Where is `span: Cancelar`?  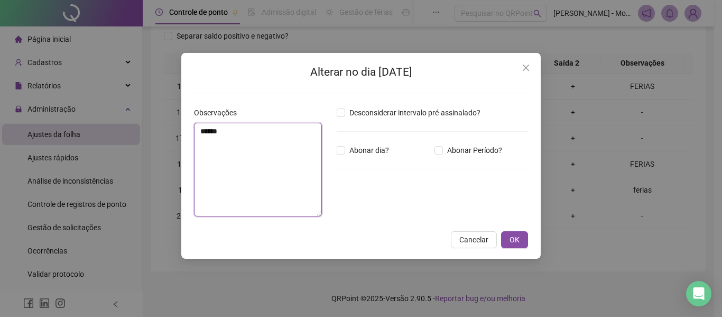
span: Cancelar is located at coordinates (474, 239).